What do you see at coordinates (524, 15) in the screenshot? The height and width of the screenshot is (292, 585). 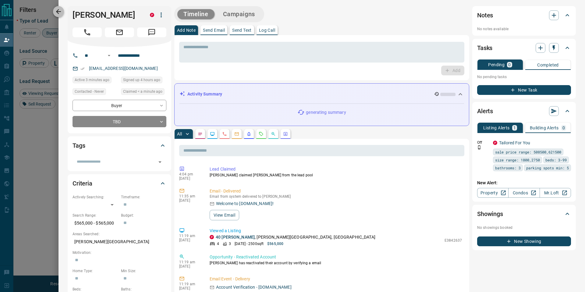 I see `div: Notes` at bounding box center [524, 15].